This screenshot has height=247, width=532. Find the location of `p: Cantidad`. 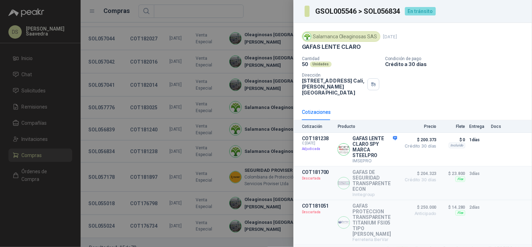

p: Cantidad is located at coordinates (341, 59).